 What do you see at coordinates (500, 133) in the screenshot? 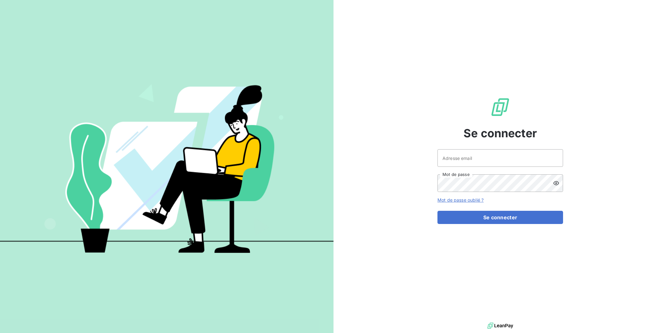
I see `span: Se connecter` at bounding box center [500, 133].